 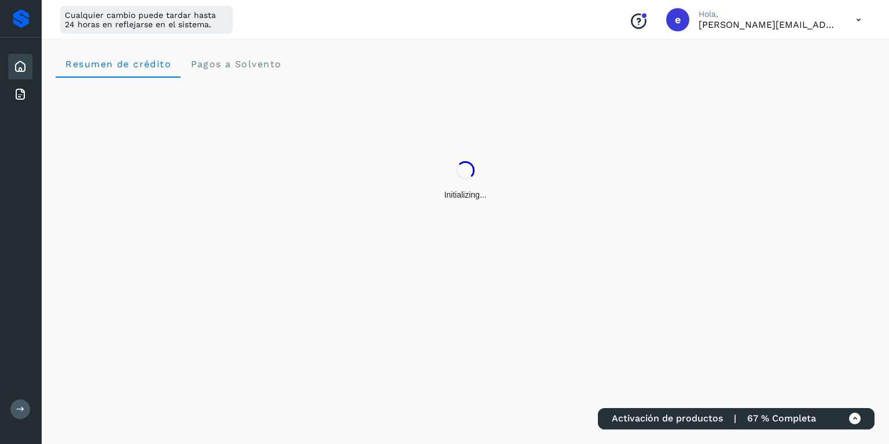 What do you see at coordinates (236, 64) in the screenshot?
I see `span: Pagos a Solvento` at bounding box center [236, 64].